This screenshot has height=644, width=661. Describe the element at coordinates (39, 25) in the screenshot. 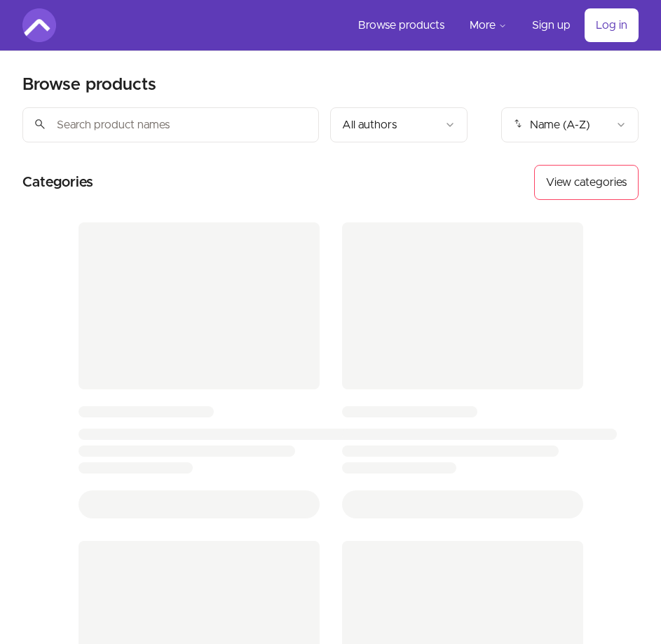

I see `img: Amigoscode logo` at that location.